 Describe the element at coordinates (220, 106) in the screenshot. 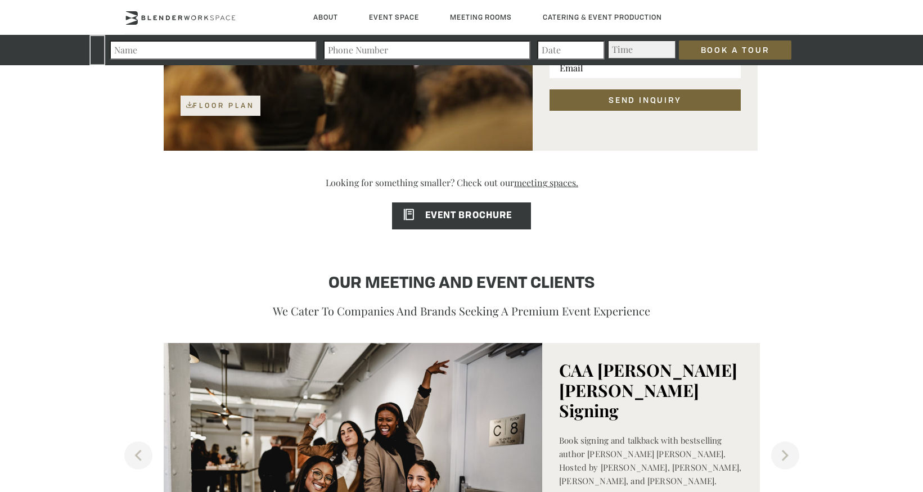

I see `a: Floor Plan` at that location.